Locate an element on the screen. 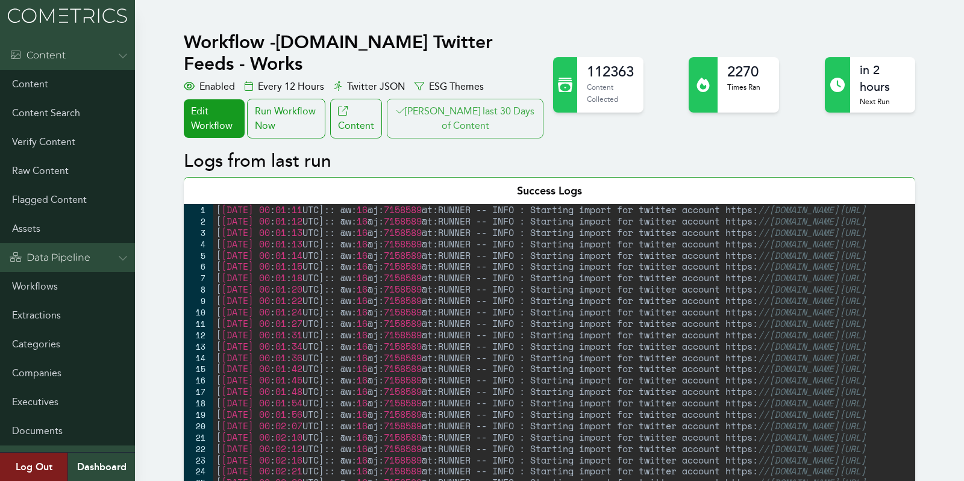 The width and height of the screenshot is (964, 481). a: Edit Workflow is located at coordinates (214, 119).